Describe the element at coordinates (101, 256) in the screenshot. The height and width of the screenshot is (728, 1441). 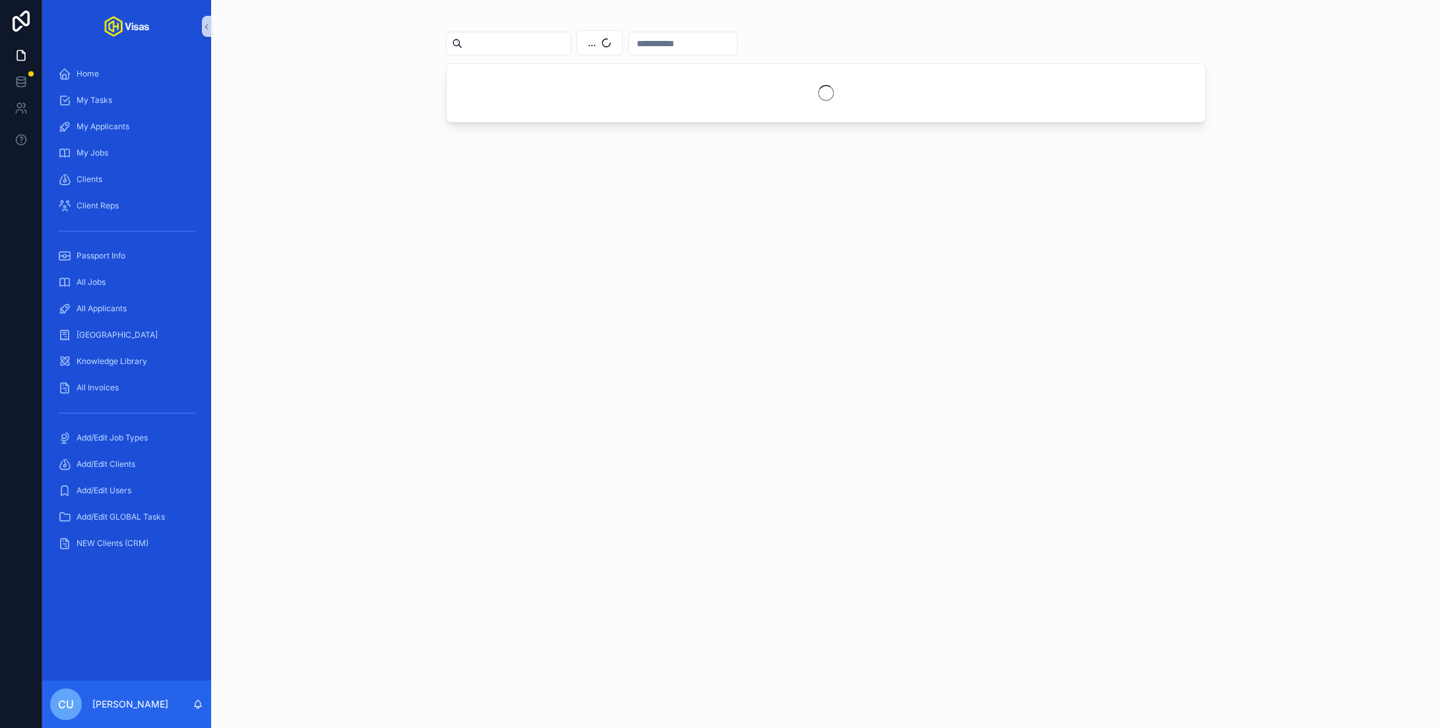
I see `span: Passport Info` at that location.